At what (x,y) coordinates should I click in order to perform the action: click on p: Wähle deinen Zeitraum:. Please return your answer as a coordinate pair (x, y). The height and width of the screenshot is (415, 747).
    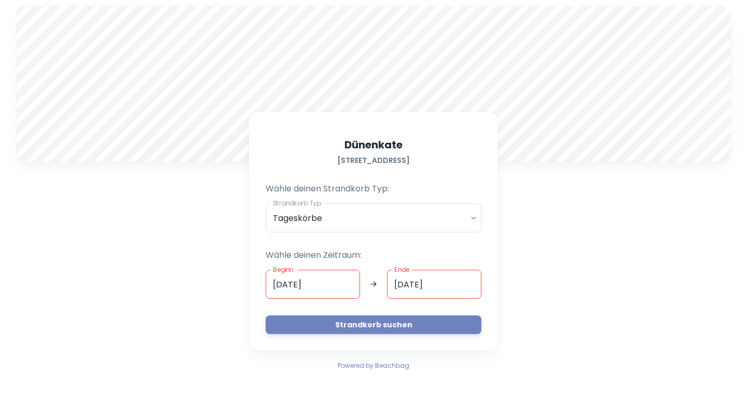
    Looking at the image, I should click on (374, 255).